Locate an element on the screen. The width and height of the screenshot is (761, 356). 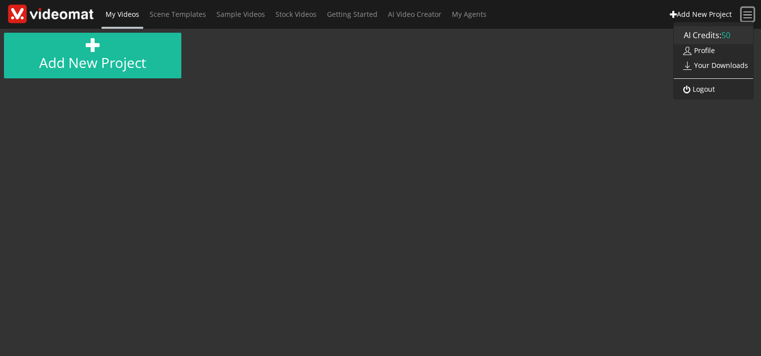
div: AI Credits: is located at coordinates (713, 35).